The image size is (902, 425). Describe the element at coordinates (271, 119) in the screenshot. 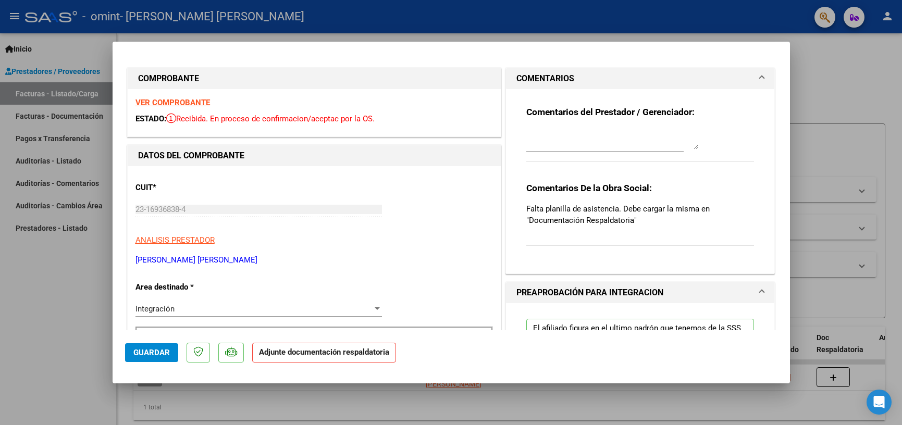

I see `span: Recibida. En proceso de confirmacion/aceptac por la OS.` at that location.